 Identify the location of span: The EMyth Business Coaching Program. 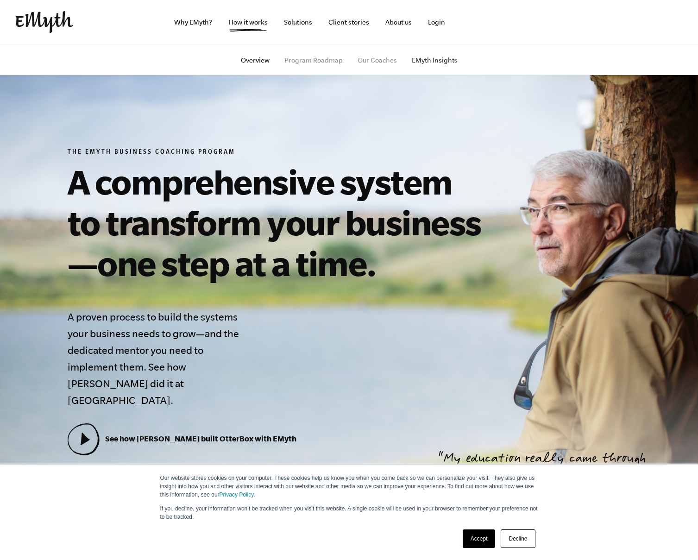
(152, 153).